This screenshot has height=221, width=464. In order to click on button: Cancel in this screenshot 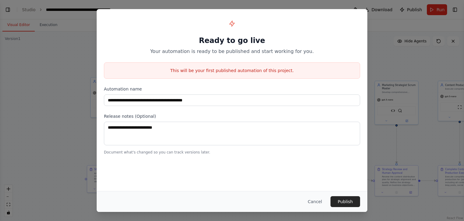, I will do `click(315, 201)`.